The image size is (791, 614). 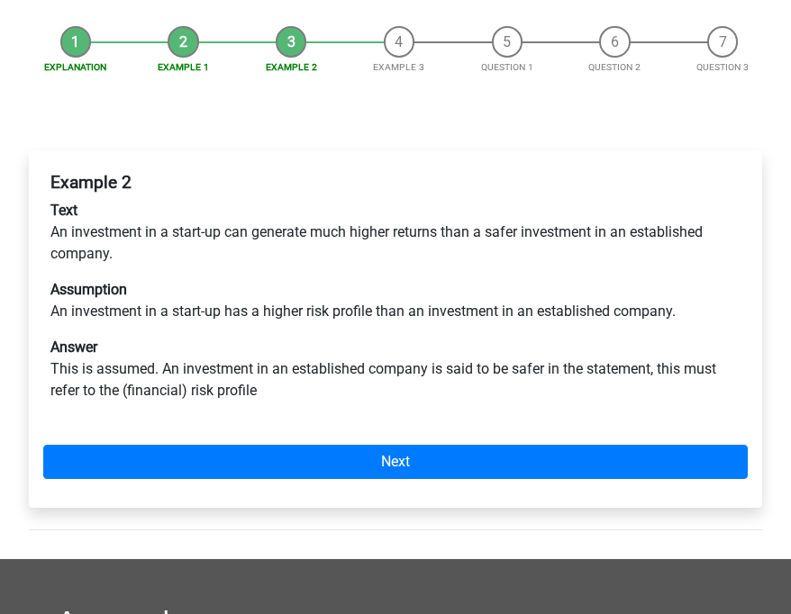 I want to click on b: Answer, so click(x=74, y=347).